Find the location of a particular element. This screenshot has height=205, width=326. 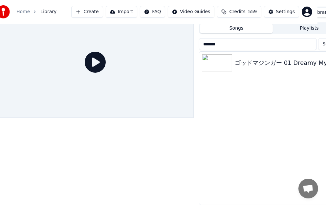

a: Home is located at coordinates (23, 12).